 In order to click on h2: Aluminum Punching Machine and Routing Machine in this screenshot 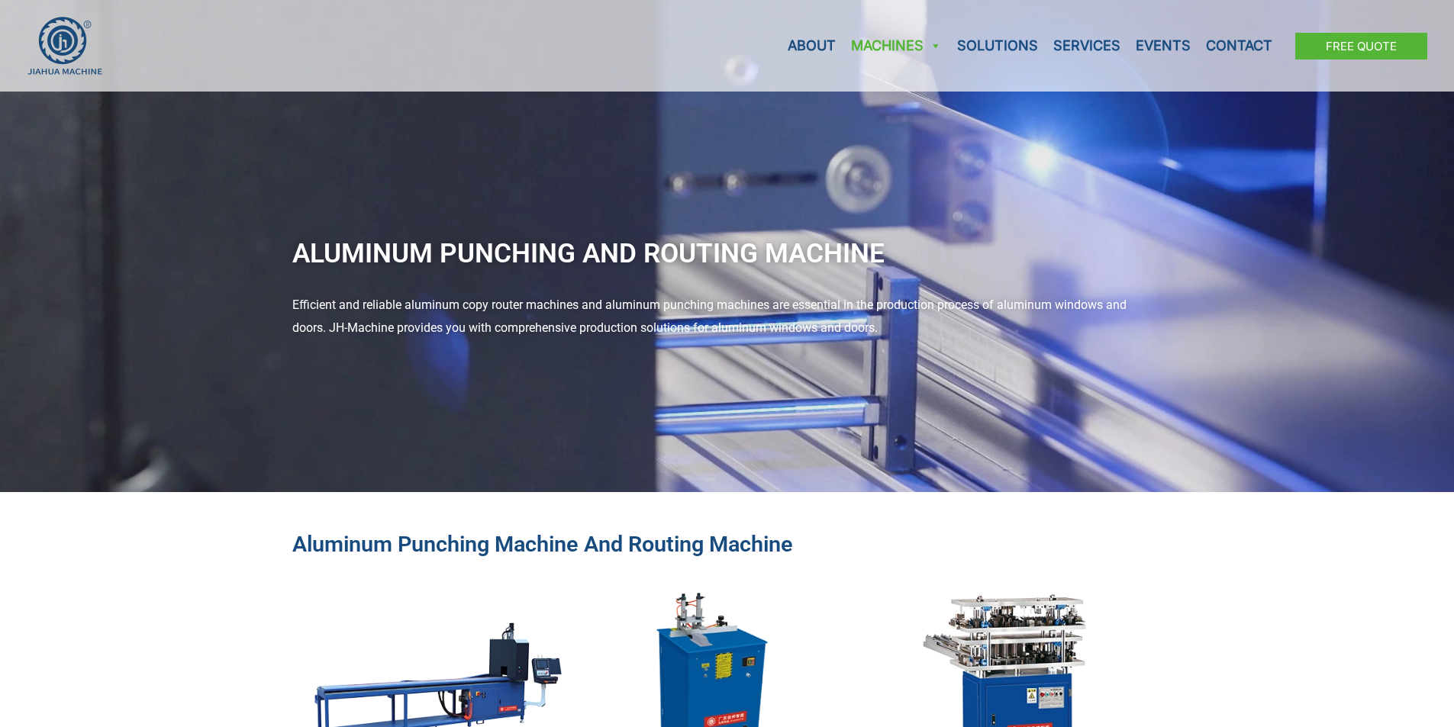, I will do `click(727, 544)`.